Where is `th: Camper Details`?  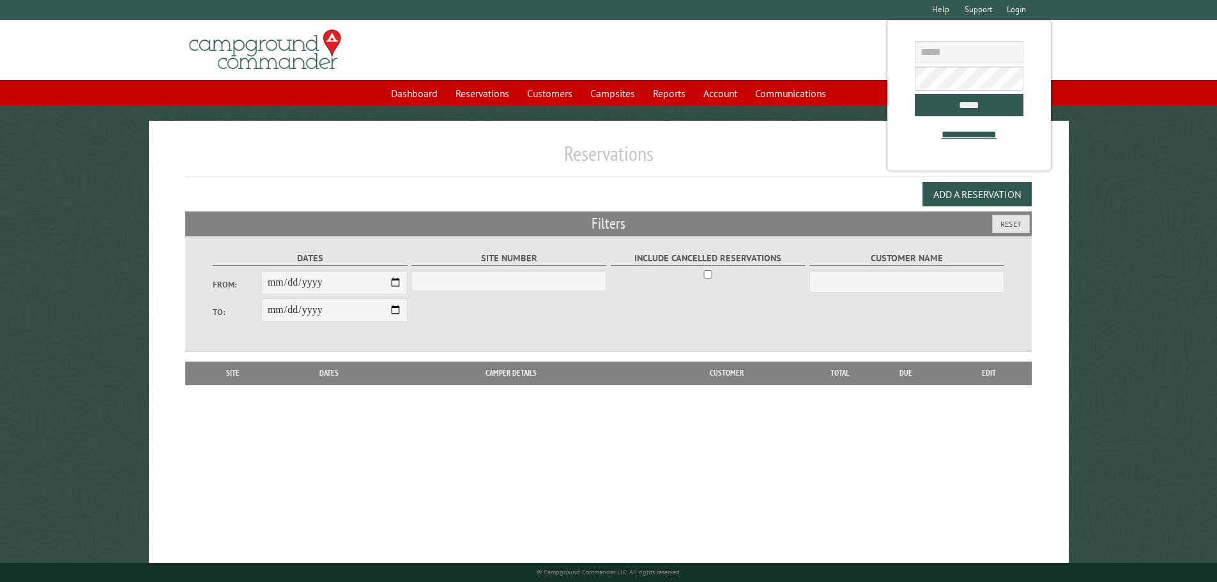
th: Camper Details is located at coordinates (511, 373).